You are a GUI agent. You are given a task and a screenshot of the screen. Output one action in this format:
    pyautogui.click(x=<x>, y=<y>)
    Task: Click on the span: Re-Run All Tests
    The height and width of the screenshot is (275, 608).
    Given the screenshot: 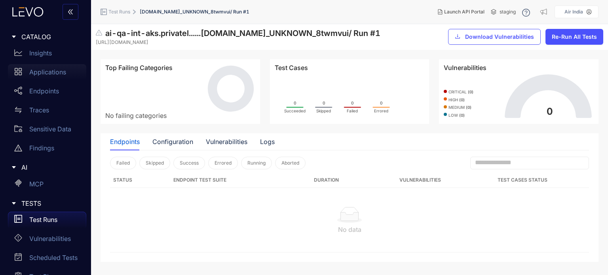 What is the action you would take?
    pyautogui.click(x=574, y=37)
    